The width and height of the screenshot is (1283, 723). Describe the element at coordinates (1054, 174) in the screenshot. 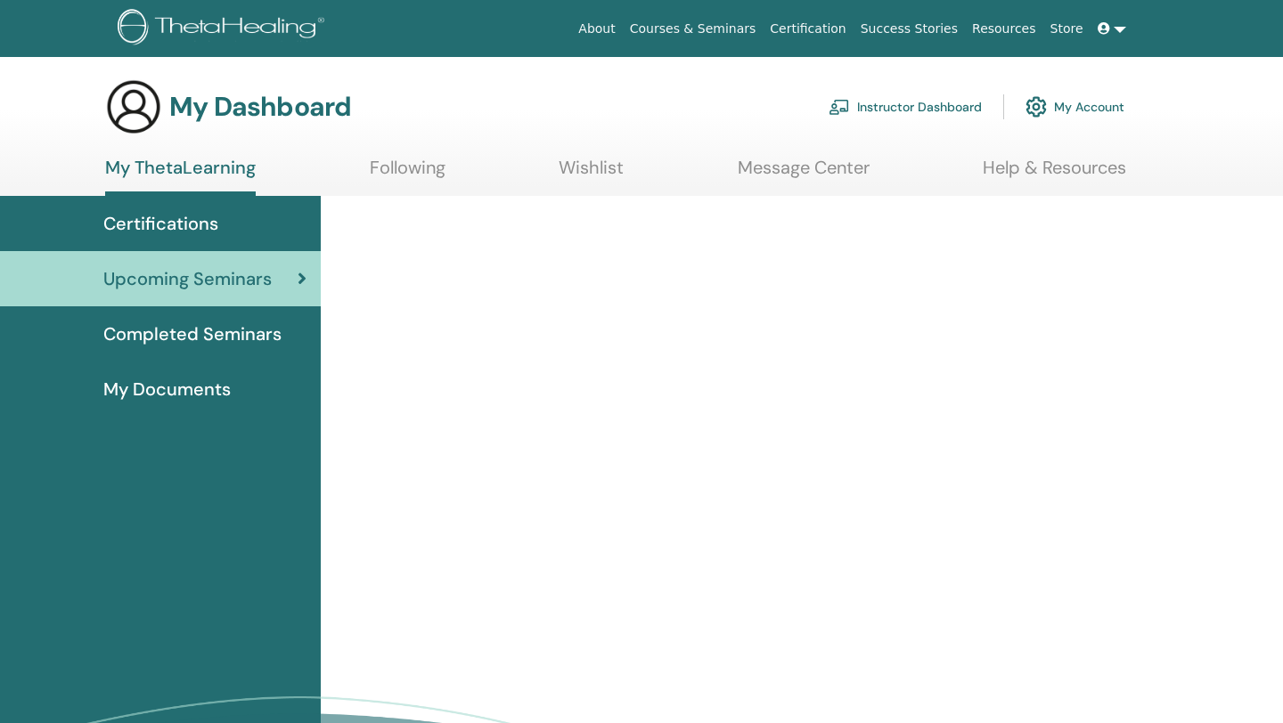

I see `a: Help & Resources` at that location.